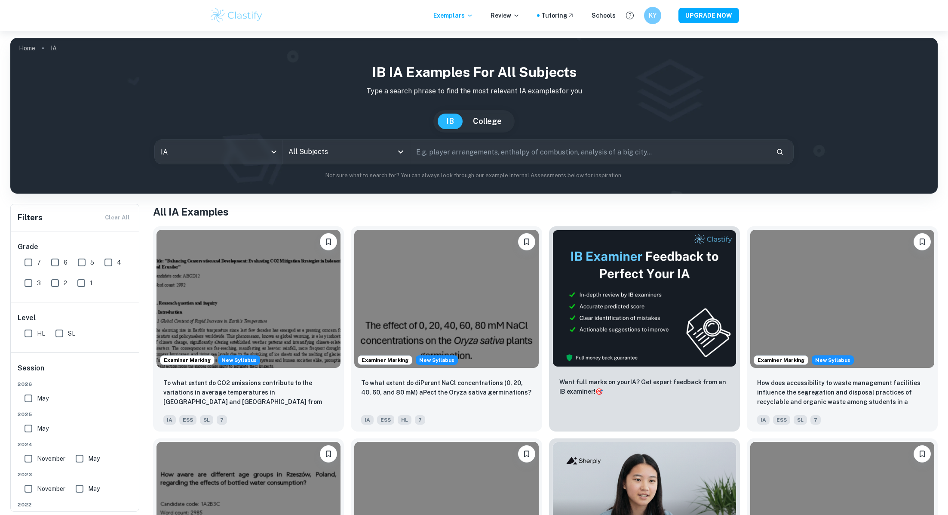 The height and width of the screenshot is (515, 948). Describe the element at coordinates (558, 15) in the screenshot. I see `div: Tutoring` at that location.